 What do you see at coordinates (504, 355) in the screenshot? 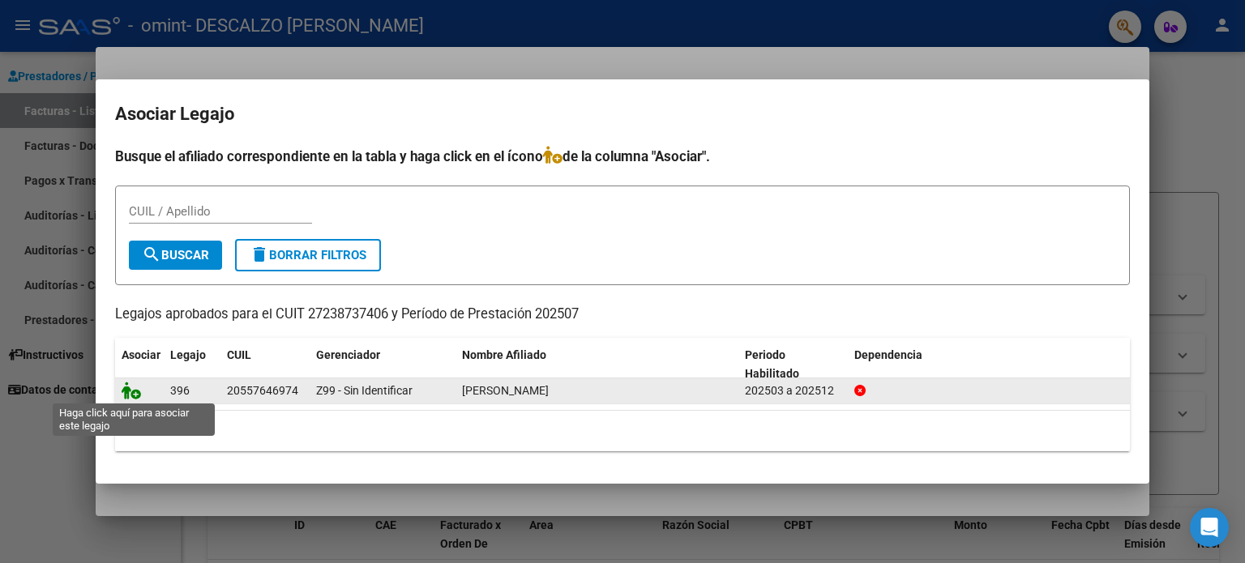
I see `span: Nombre Afiliado` at bounding box center [504, 355].